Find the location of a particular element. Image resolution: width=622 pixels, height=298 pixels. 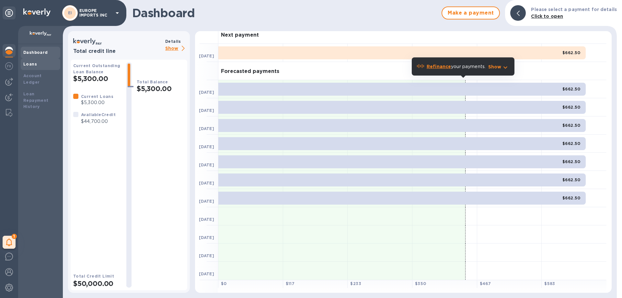

b: Total Balance is located at coordinates (152, 82).